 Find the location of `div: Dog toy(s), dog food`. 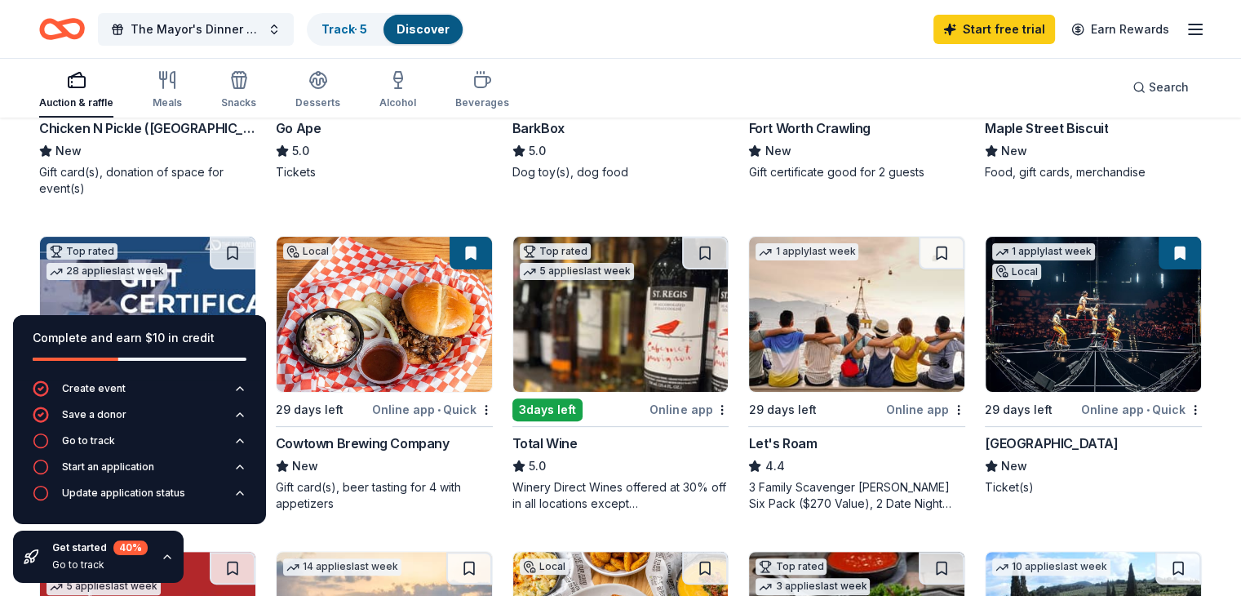

div: Dog toy(s), dog food is located at coordinates (621, 172).